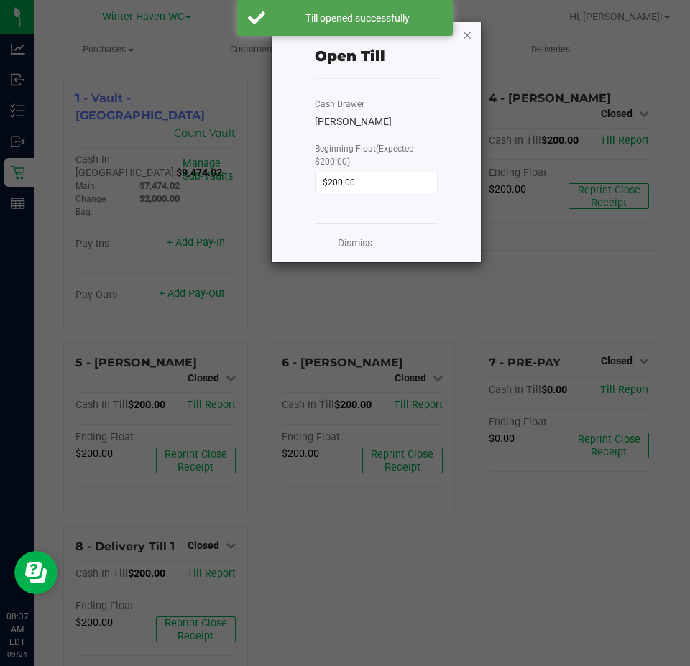 This screenshot has width=690, height=666. What do you see at coordinates (355, 243) in the screenshot?
I see `a: Dismiss` at bounding box center [355, 243].